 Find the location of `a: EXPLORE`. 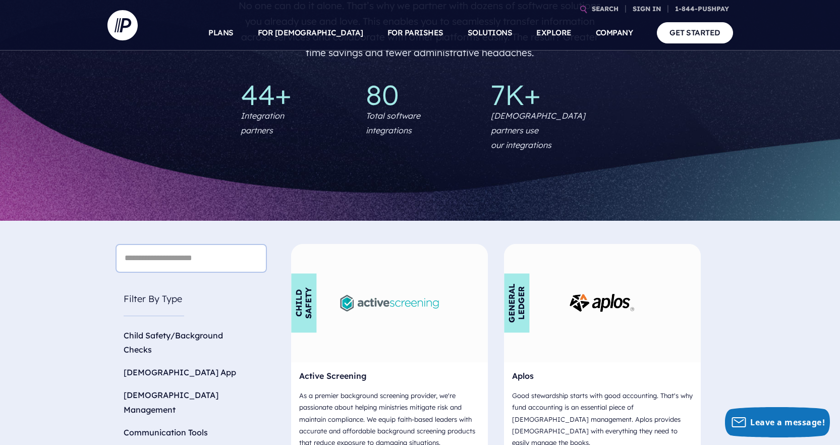

a: EXPLORE is located at coordinates (554, 33).